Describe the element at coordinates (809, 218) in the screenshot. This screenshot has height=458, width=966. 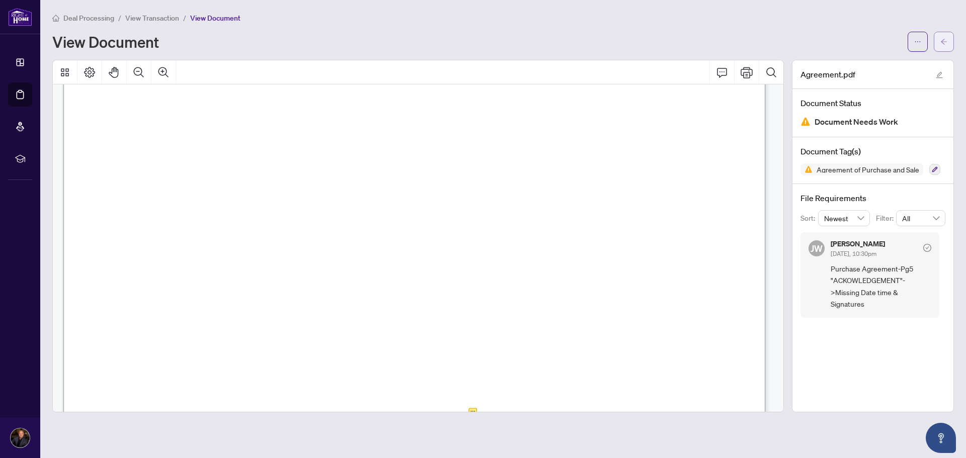
I see `p: Sort:` at that location.